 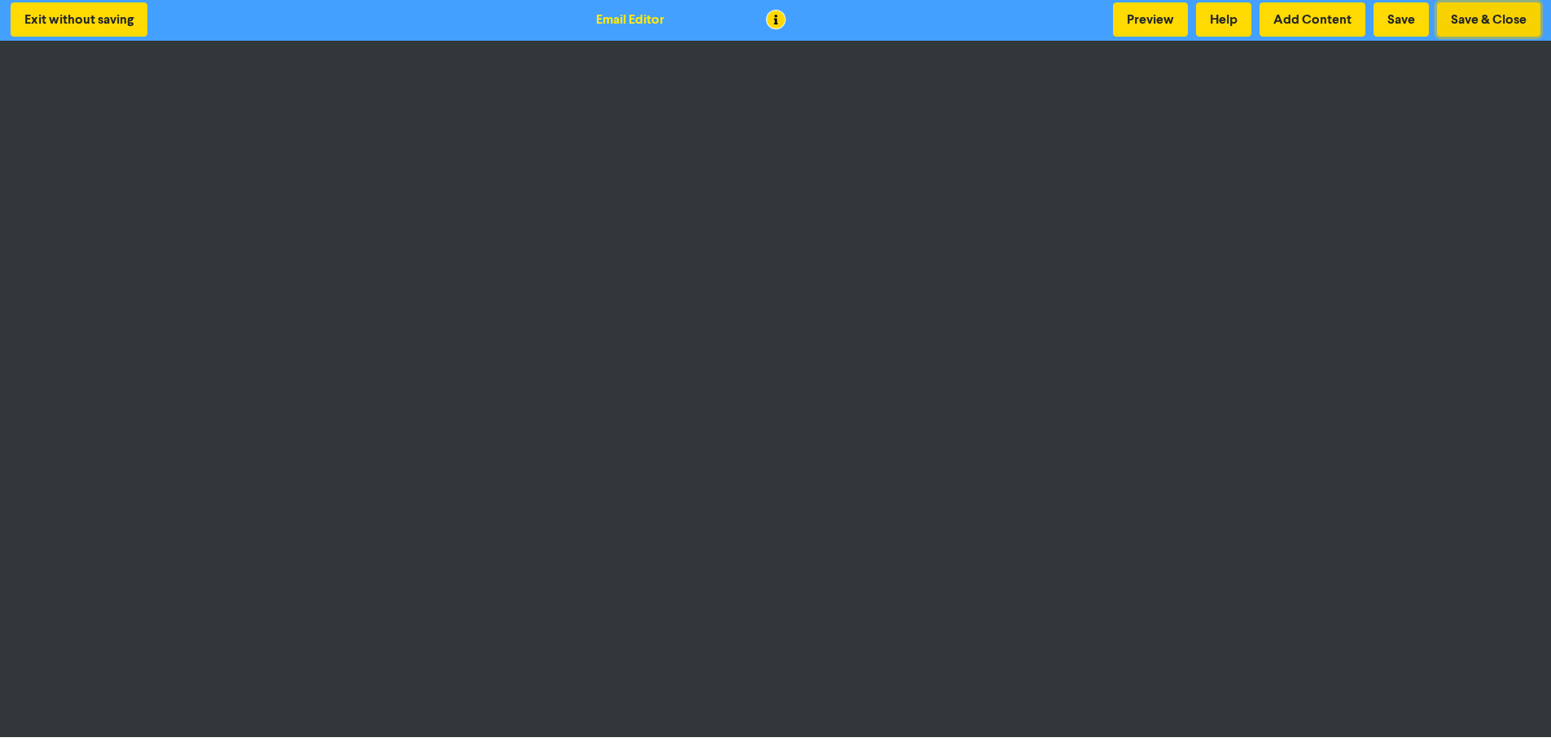 I want to click on button: Preview, so click(x=1150, y=20).